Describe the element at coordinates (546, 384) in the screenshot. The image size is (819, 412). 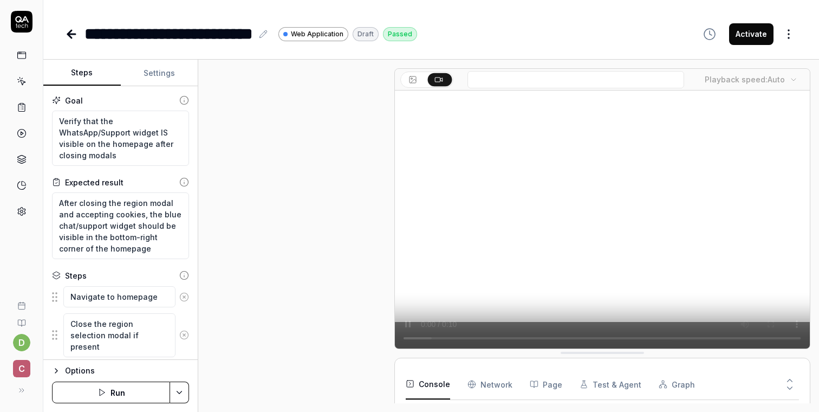
I see `button: Page` at that location.